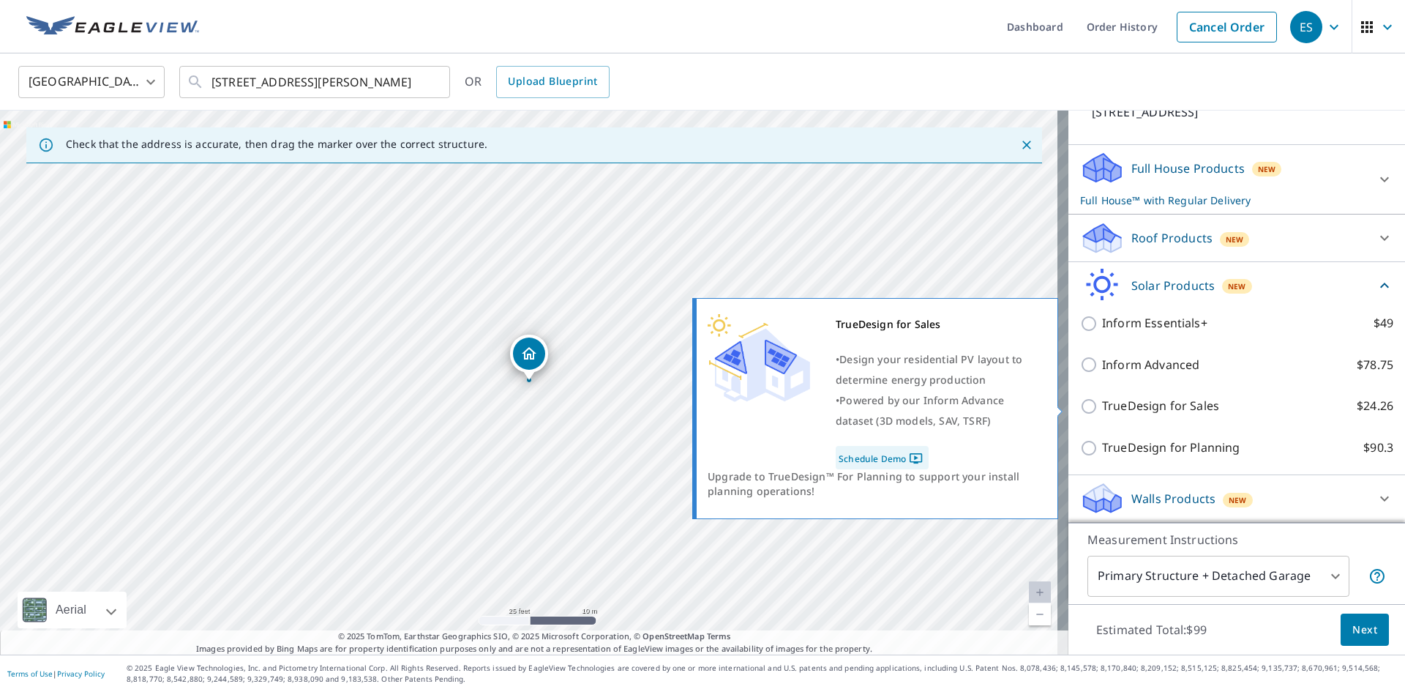  I want to click on p: $78.75, so click(1375, 365).